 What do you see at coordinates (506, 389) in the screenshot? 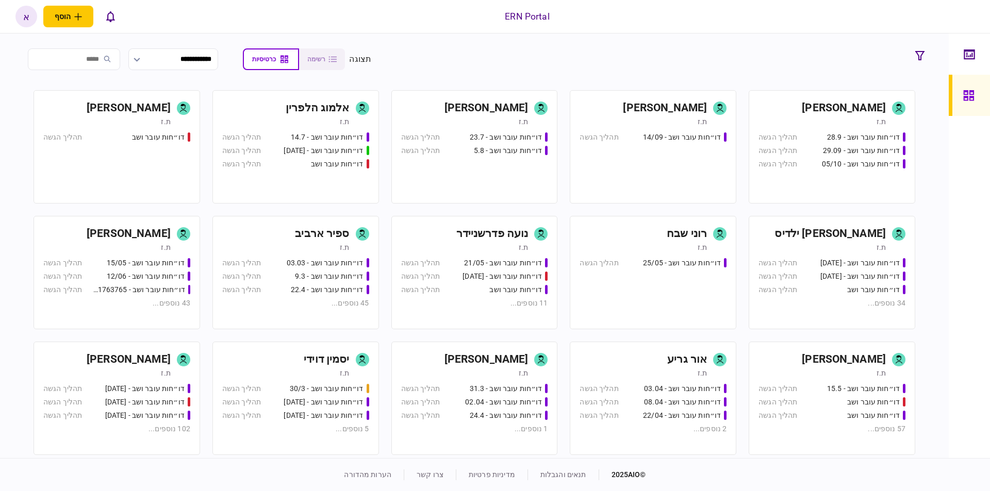
I see `div: דו״חות עובר ושב - 31.3` at bounding box center [506, 389].